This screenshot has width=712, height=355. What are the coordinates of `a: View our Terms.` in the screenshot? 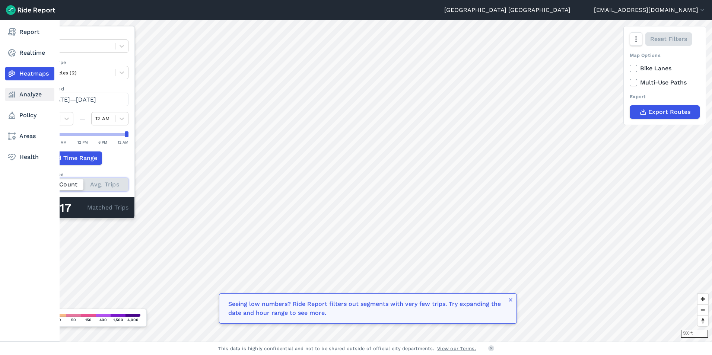 It's located at (456, 348).